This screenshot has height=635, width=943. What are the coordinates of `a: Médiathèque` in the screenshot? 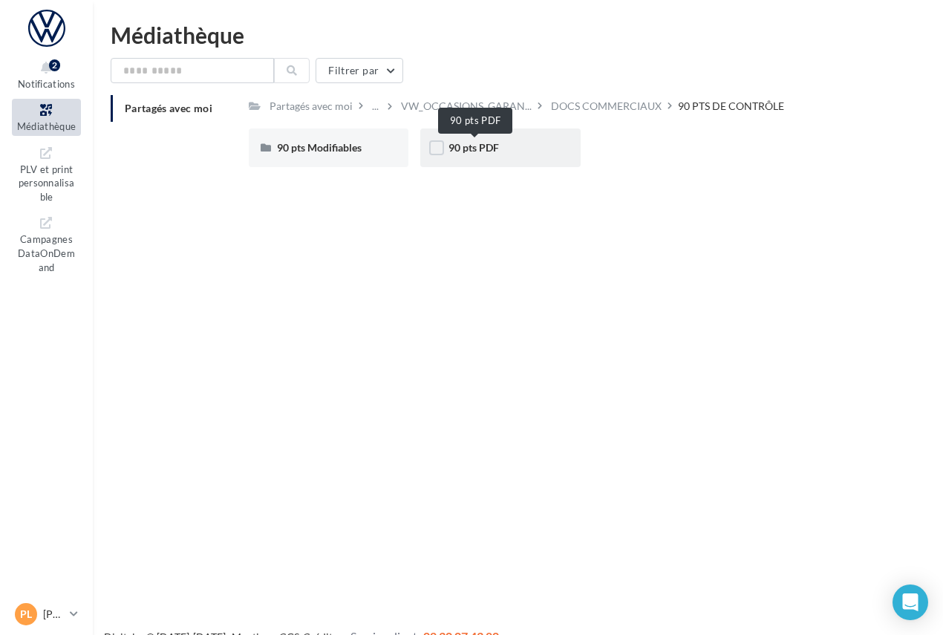 It's located at (46, 117).